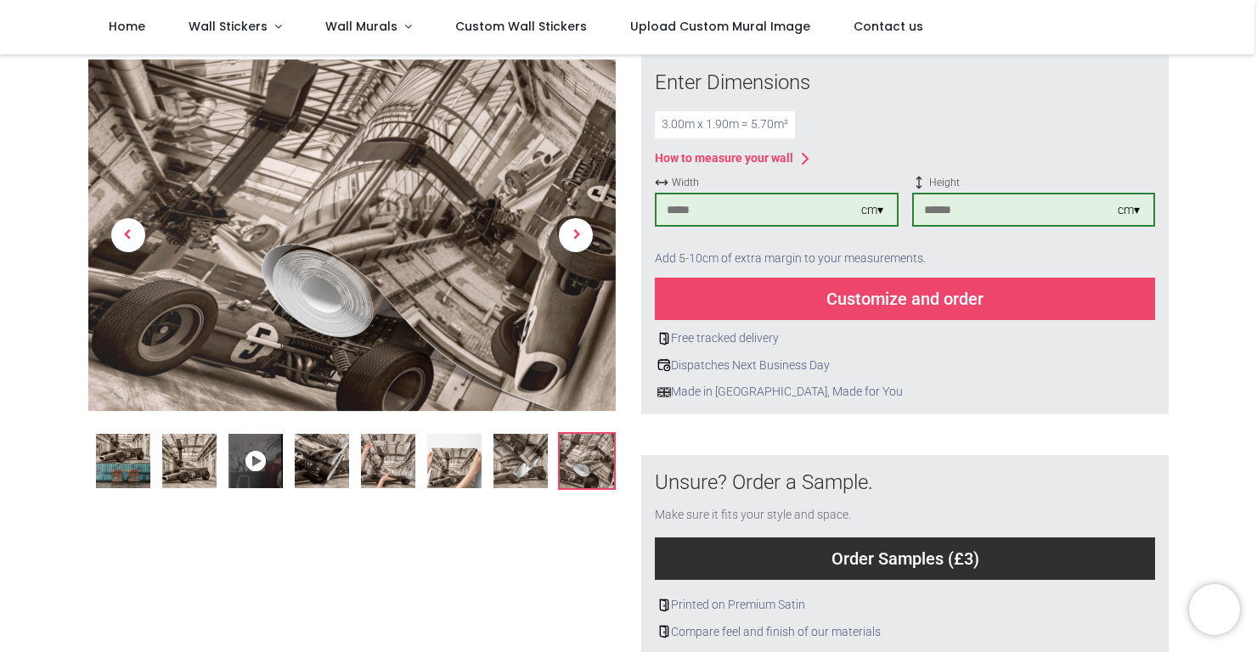  Describe the element at coordinates (723, 159) in the screenshot. I see `div: How to measure your wall` at that location.